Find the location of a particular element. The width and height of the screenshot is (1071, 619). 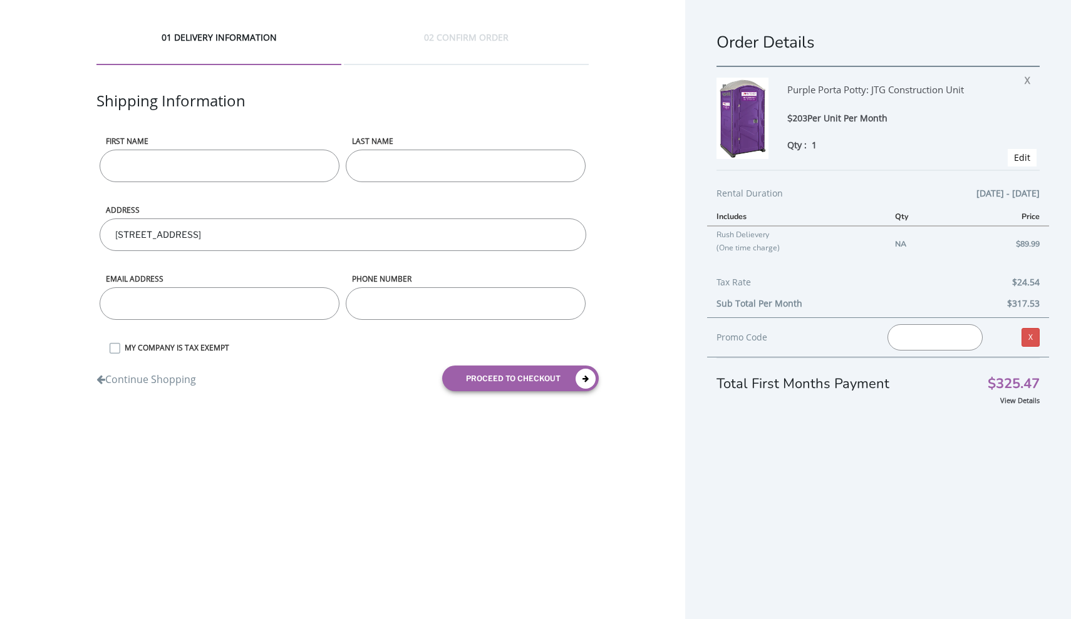

span: $325.47 is located at coordinates (1013, 384).